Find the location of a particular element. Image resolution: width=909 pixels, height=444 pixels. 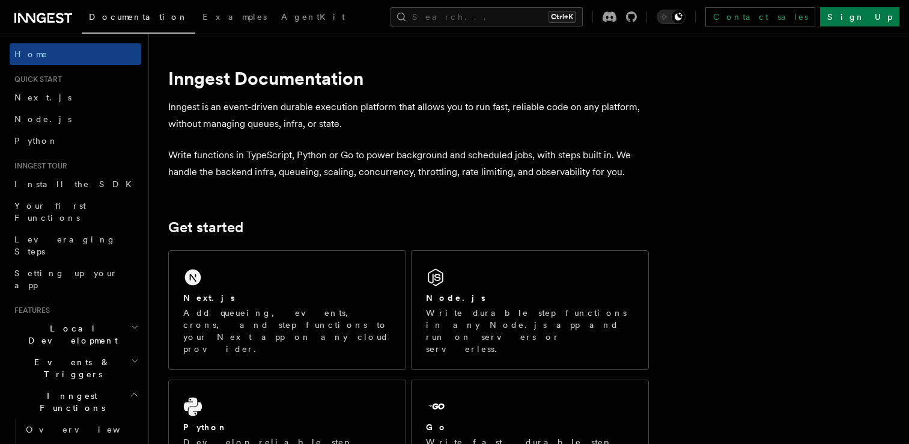

span: Next.js is located at coordinates (43, 97).